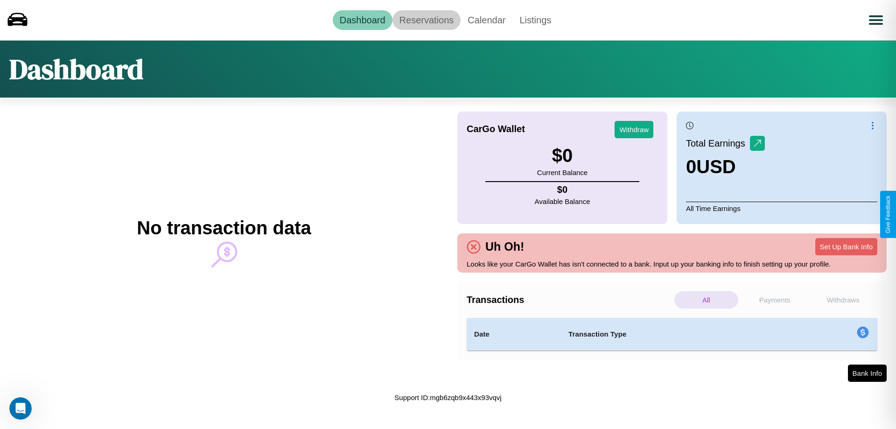 The height and width of the screenshot is (429, 896). I want to click on p: Looks like your CarGo Wallet has isn't connected to a bank. Input up your banking info to finish ..., so click(672, 264).